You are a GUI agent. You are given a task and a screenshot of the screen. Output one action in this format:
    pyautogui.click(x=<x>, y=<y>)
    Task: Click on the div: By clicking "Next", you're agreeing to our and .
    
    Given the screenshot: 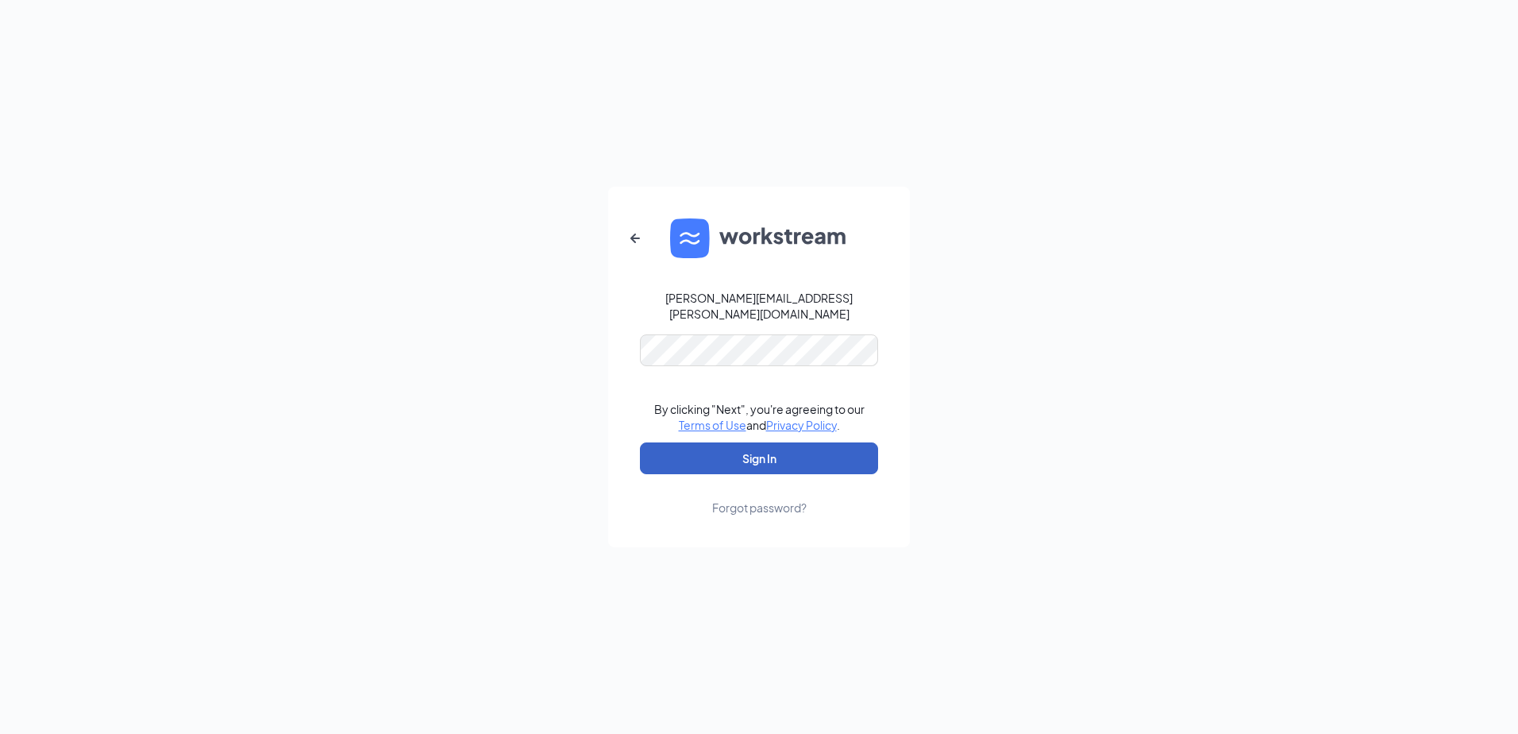 What is the action you would take?
    pyautogui.click(x=759, y=417)
    